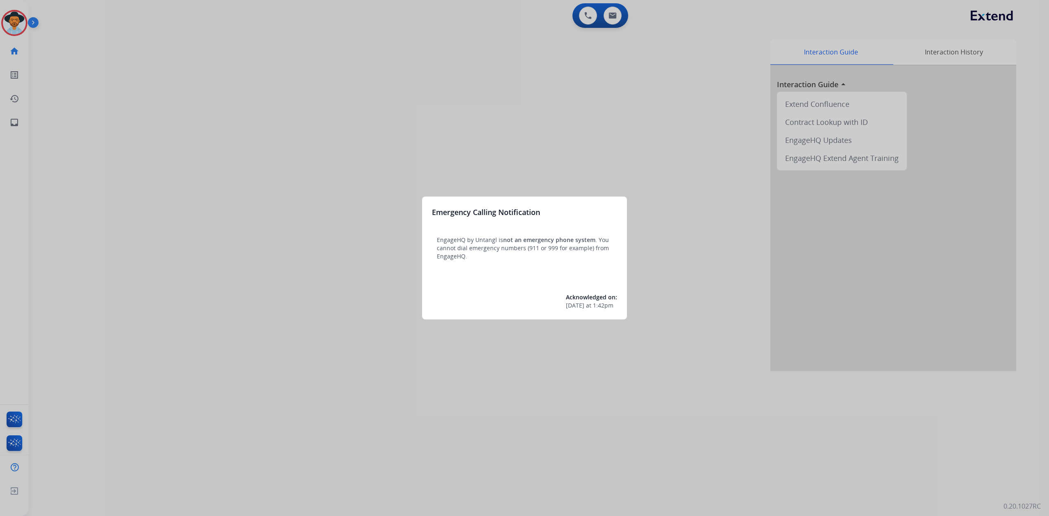 This screenshot has width=1049, height=516. Describe the element at coordinates (486, 212) in the screenshot. I see `h3: Emergency Calling Notification` at that location.